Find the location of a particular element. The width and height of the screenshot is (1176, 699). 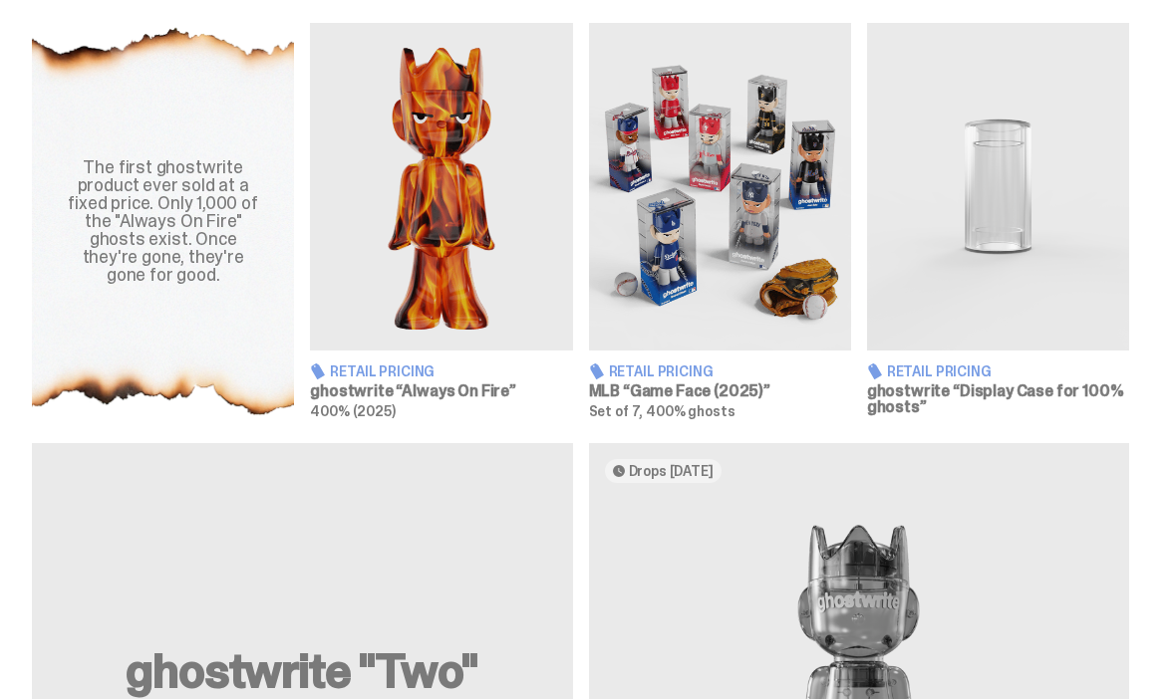

a: Always On Fire Retail Pricing is located at coordinates (440, 222).